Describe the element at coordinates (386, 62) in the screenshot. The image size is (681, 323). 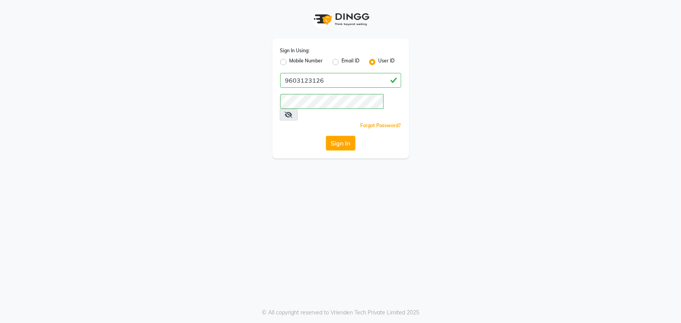
I see `label: User ID` at that location.